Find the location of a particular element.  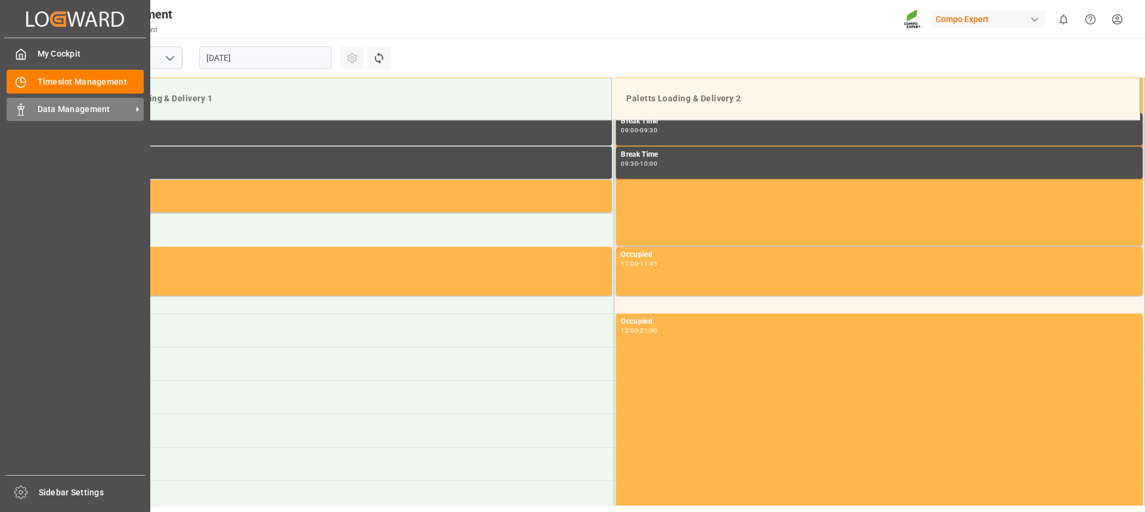

button: Help Center is located at coordinates (1090, 19).